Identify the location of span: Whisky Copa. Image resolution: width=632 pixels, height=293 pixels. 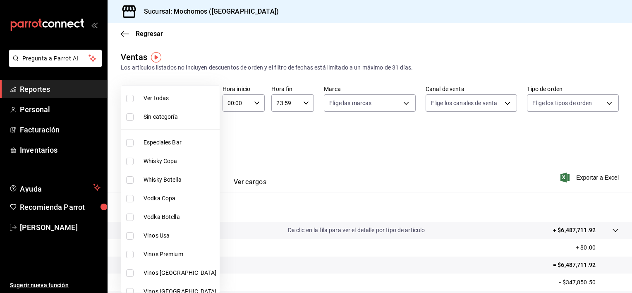
(180, 161).